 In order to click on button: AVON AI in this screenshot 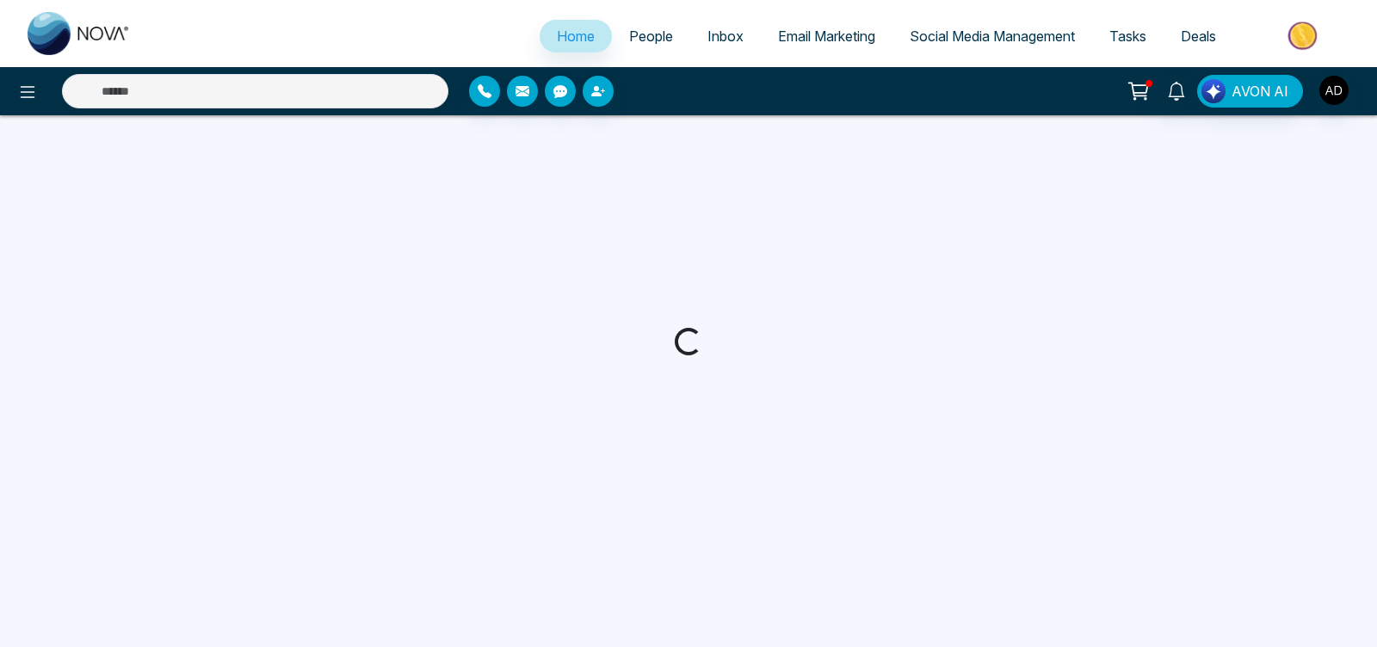, I will do `click(1249, 91)`.